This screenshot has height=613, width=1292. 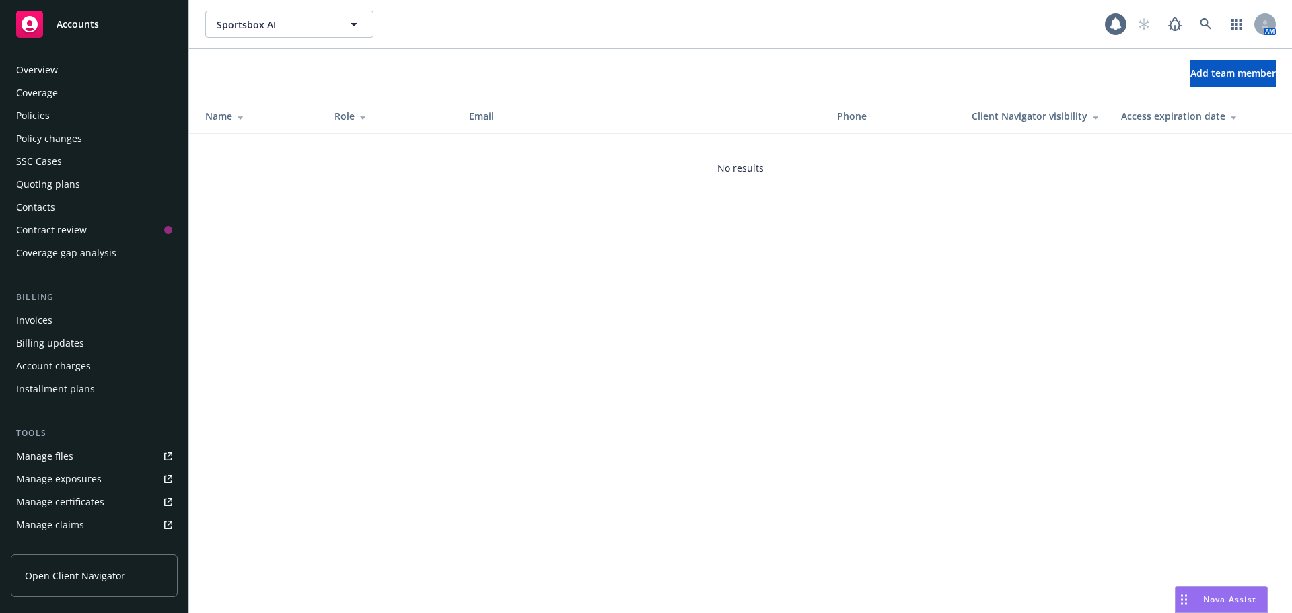 I want to click on div: Policy changes, so click(x=49, y=139).